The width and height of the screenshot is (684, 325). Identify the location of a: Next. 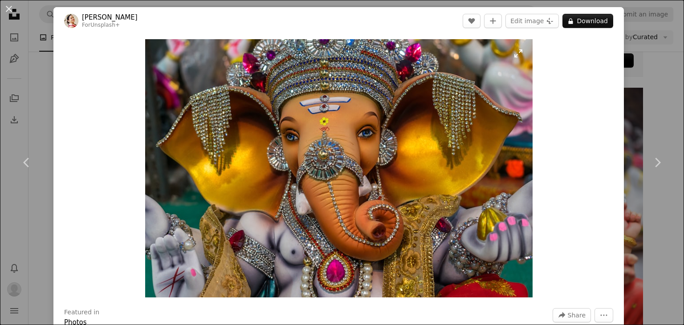
(657, 163).